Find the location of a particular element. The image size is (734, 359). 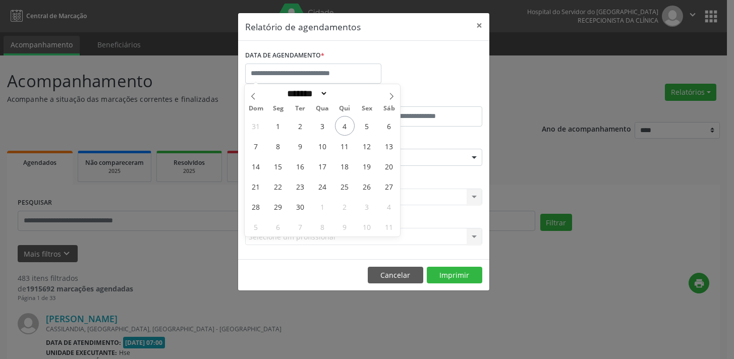

span: Outubro 5, 2025 is located at coordinates (256, 227).